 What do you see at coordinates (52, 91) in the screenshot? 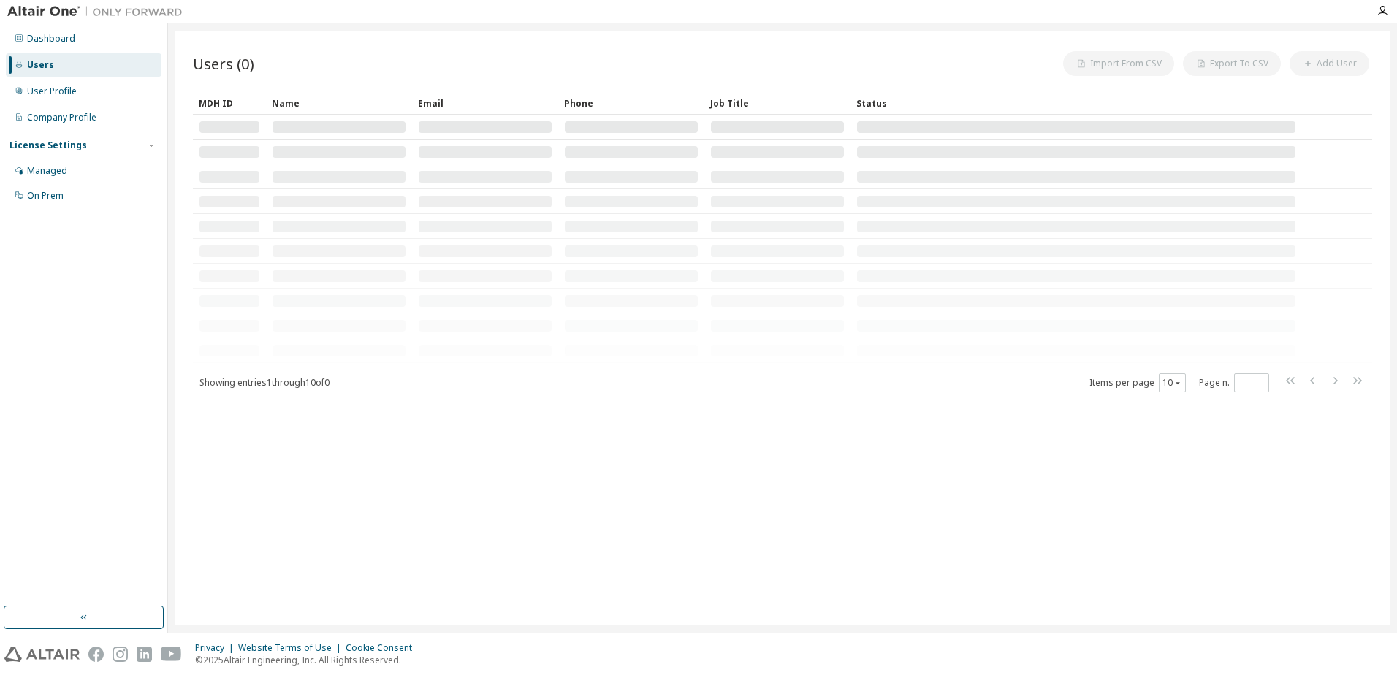
I see `div: User Profile` at bounding box center [52, 91].